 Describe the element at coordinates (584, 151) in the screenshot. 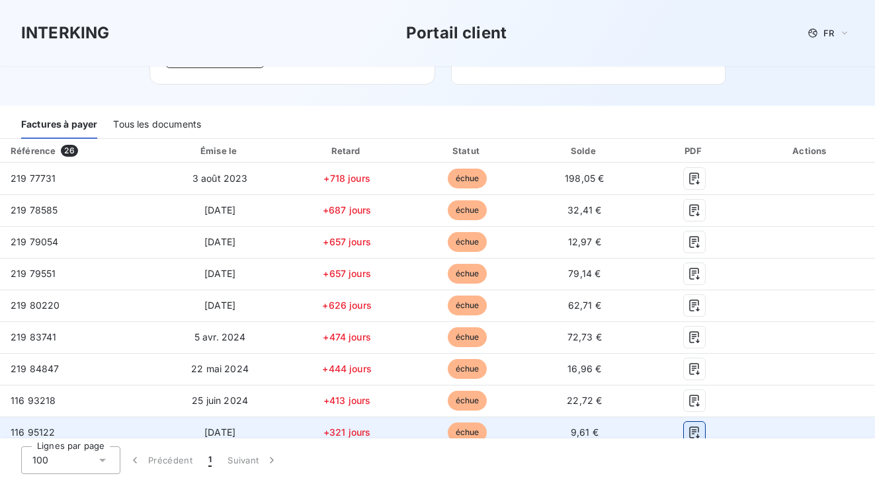

I see `div: Solde` at that location.